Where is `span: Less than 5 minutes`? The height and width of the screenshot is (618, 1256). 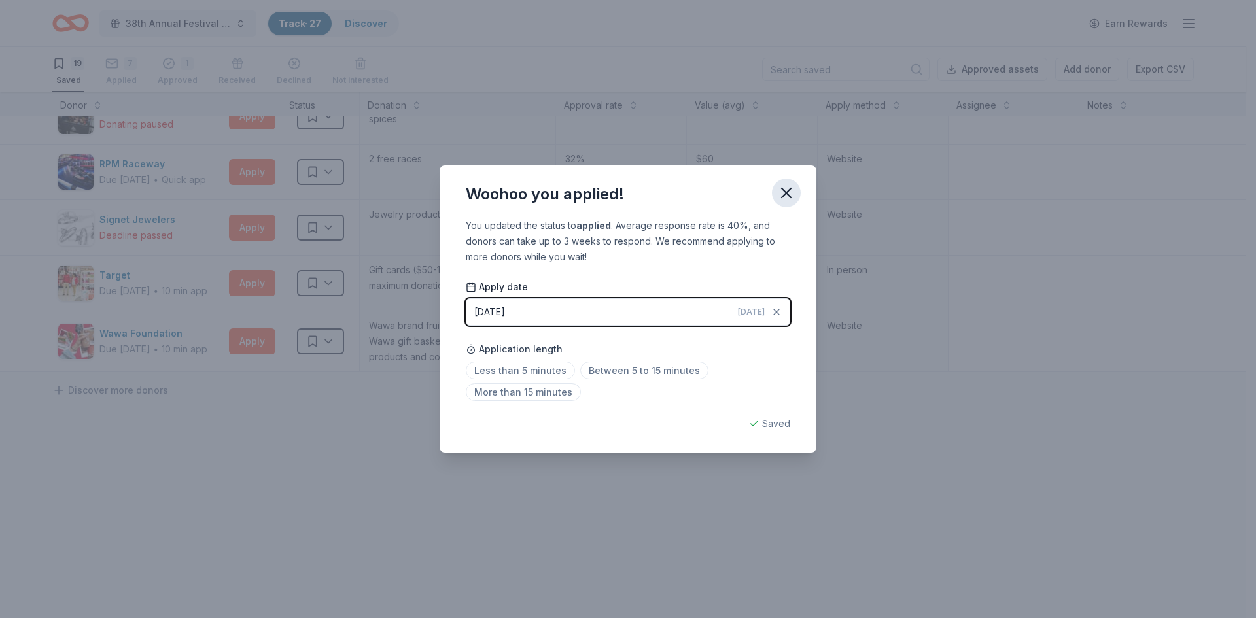 span: Less than 5 minutes is located at coordinates (520, 370).